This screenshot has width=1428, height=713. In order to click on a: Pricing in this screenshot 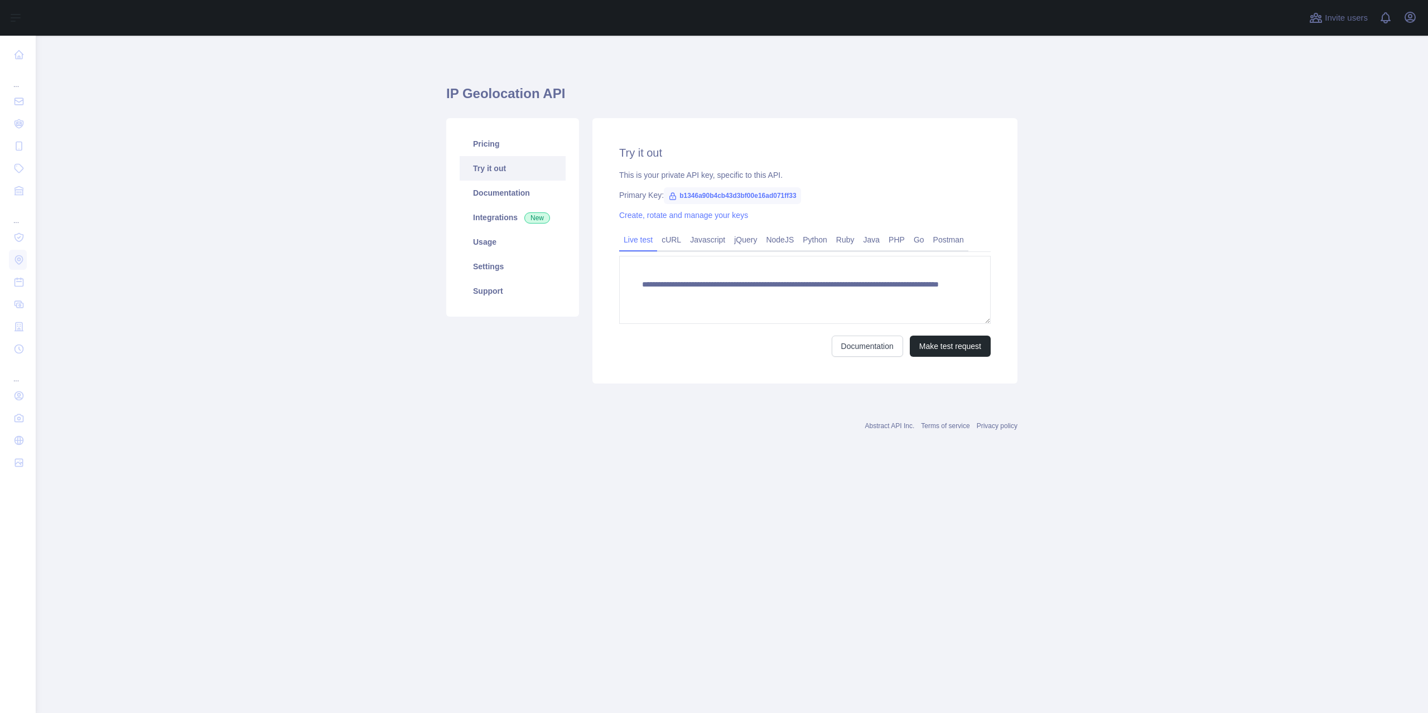, I will do `click(513, 144)`.